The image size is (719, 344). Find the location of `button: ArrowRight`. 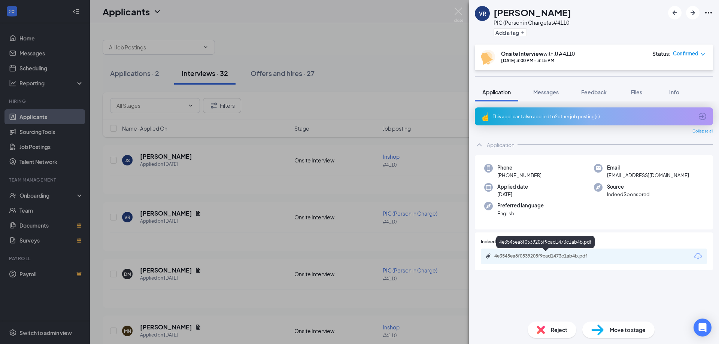

button: ArrowRight is located at coordinates (693, 13).